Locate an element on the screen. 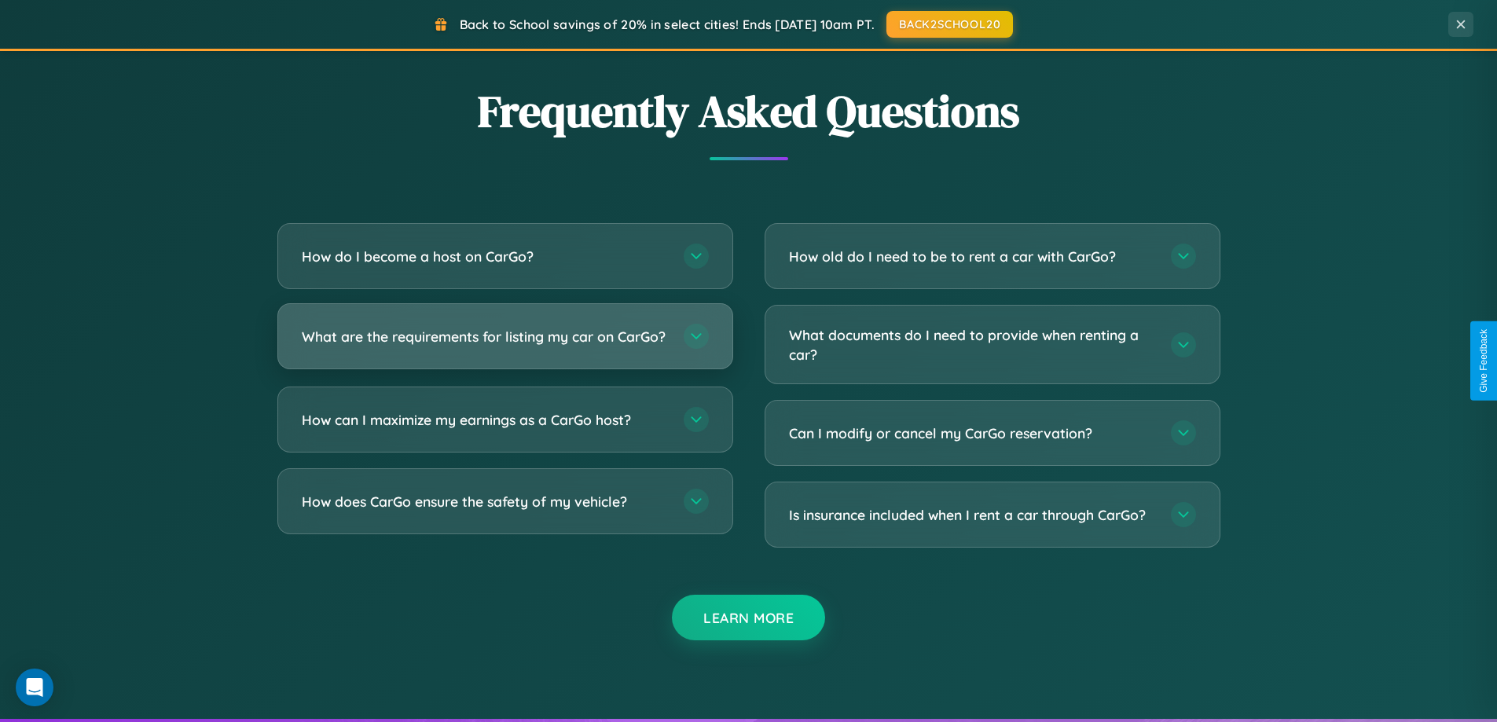  h3: How old do I need to be to rent a car with CarGo? is located at coordinates (972, 256).